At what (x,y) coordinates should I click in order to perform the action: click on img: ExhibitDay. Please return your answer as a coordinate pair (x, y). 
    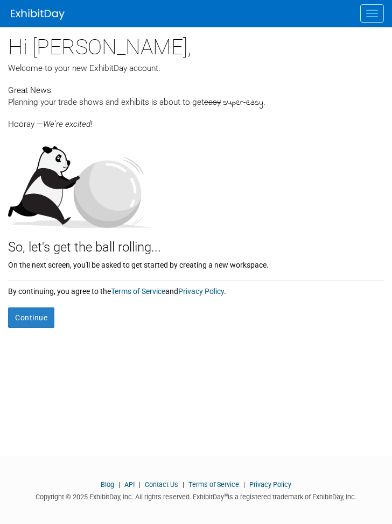
    Looking at the image, I should click on (38, 15).